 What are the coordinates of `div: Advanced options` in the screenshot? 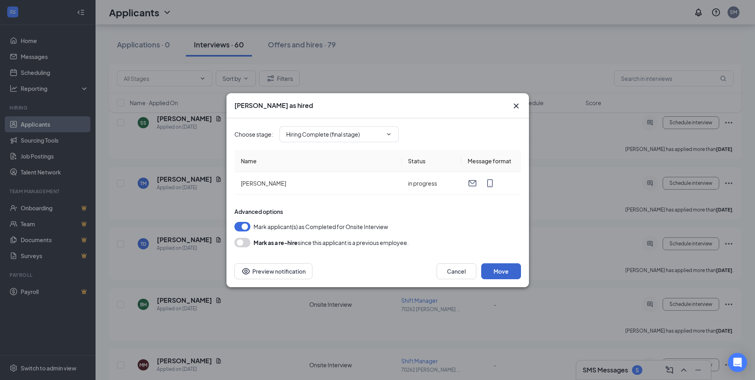 It's located at (378, 211).